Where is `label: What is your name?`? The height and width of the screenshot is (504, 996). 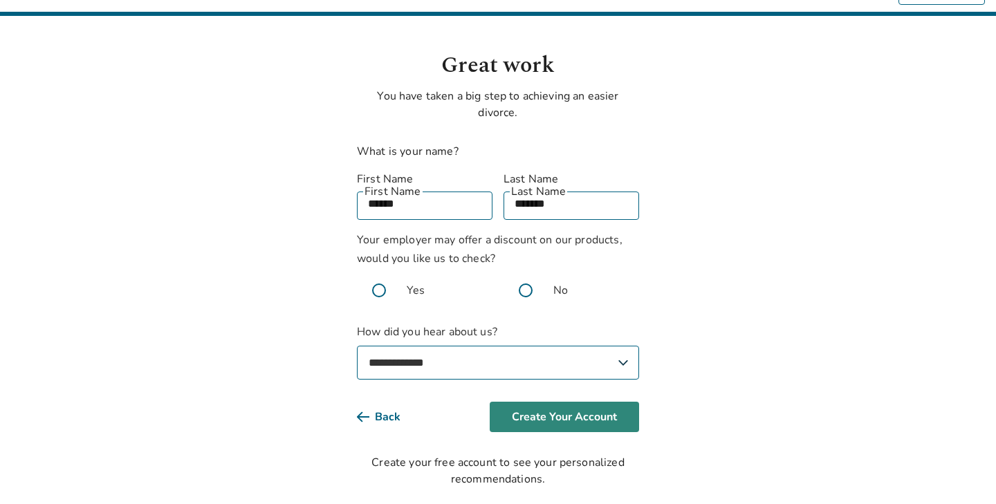
label: What is your name? is located at coordinates (407, 151).